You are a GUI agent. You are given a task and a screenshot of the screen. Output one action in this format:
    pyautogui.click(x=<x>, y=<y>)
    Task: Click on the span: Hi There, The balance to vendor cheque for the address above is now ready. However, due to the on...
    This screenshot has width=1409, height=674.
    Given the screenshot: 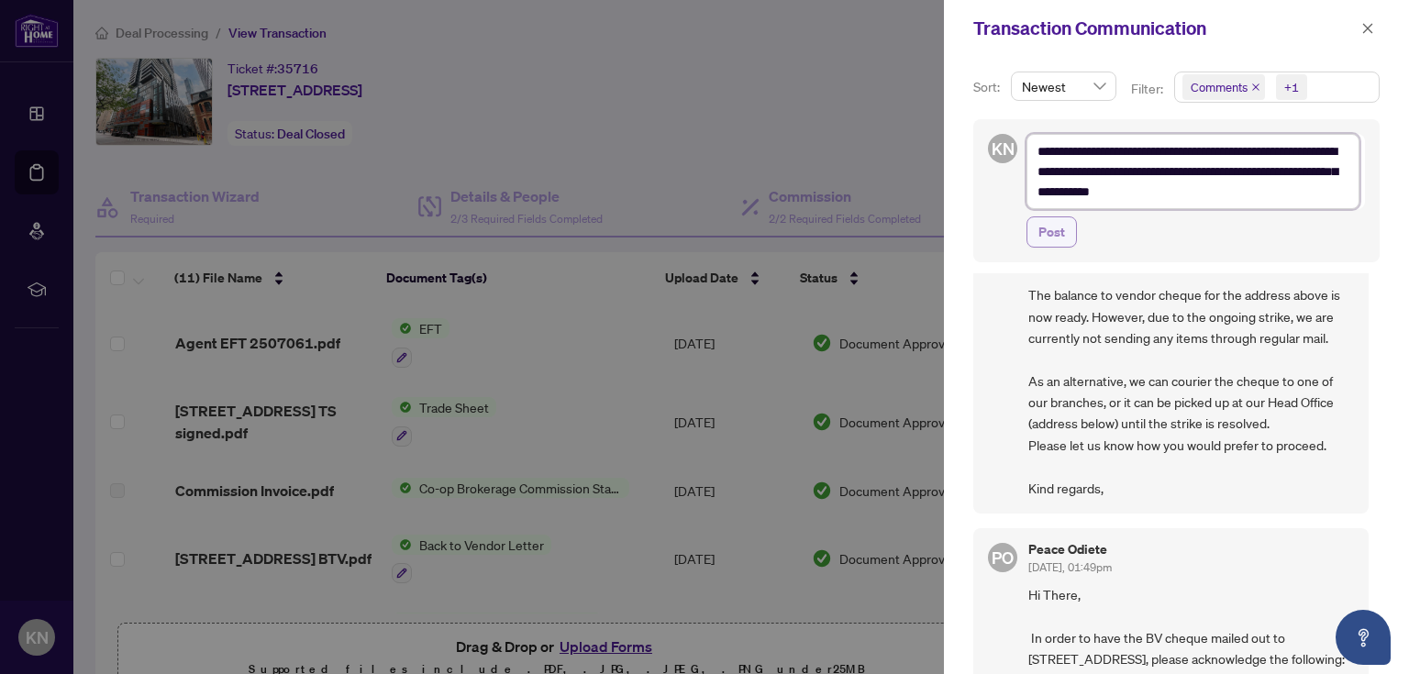 What is the action you would take?
    pyautogui.click(x=1191, y=370)
    